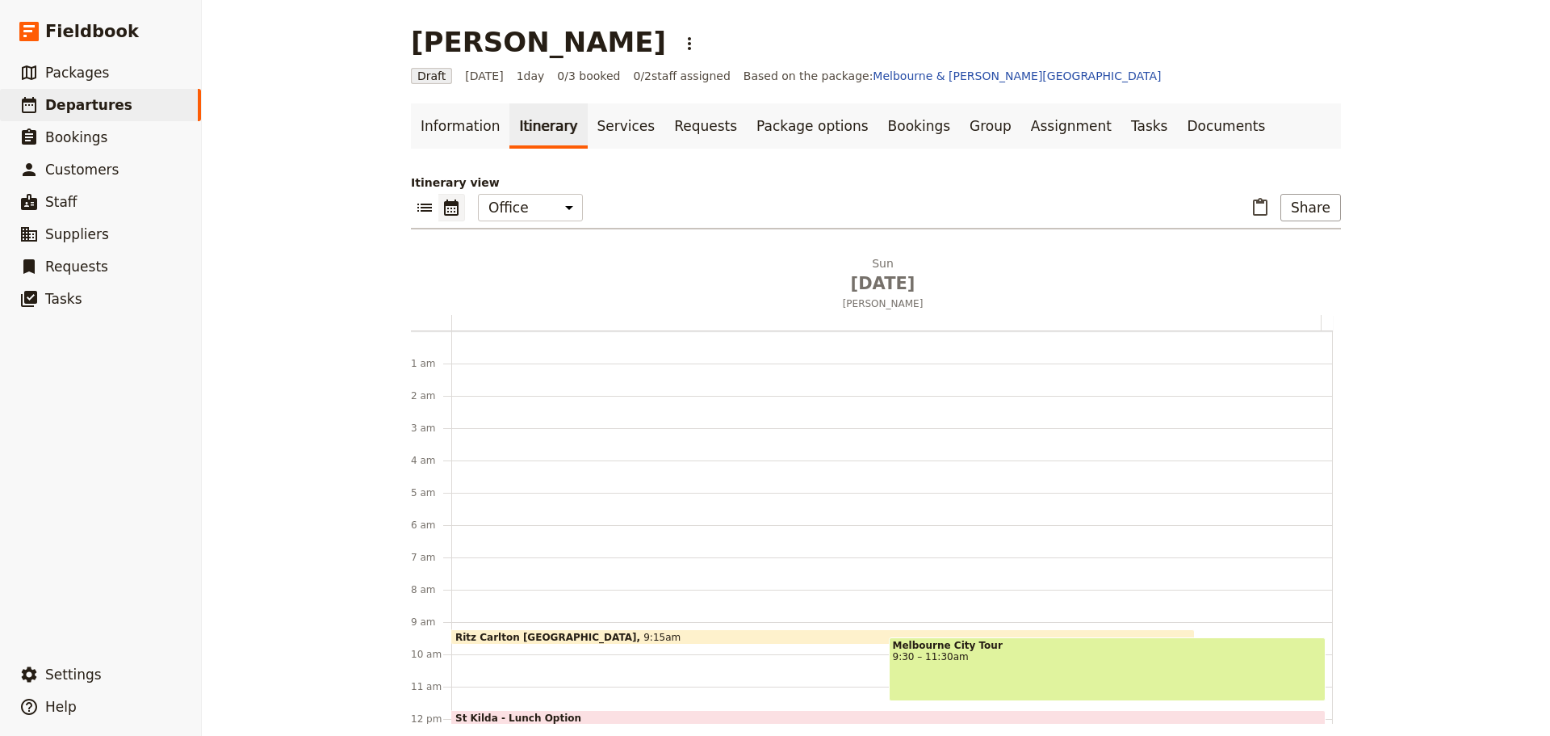  I want to click on span: Customers, so click(82, 170).